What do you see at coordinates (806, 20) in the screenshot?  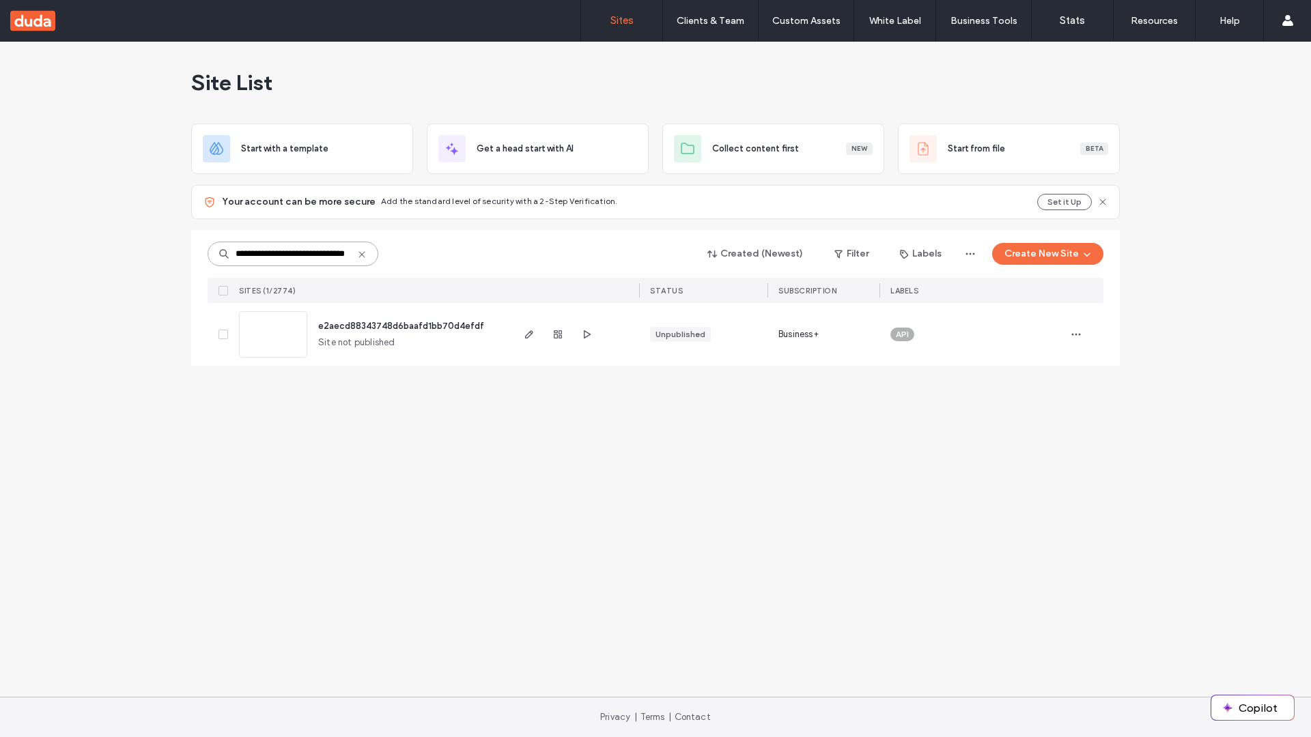 I see `label: Custom Assets` at bounding box center [806, 20].